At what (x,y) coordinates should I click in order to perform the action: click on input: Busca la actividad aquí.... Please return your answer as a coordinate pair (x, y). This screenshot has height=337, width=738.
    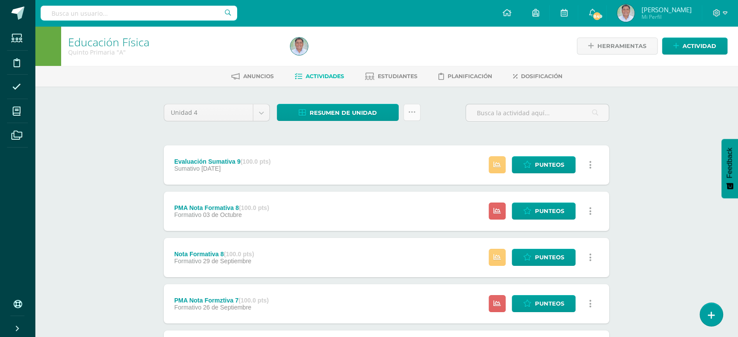
    Looking at the image, I should click on (537, 113).